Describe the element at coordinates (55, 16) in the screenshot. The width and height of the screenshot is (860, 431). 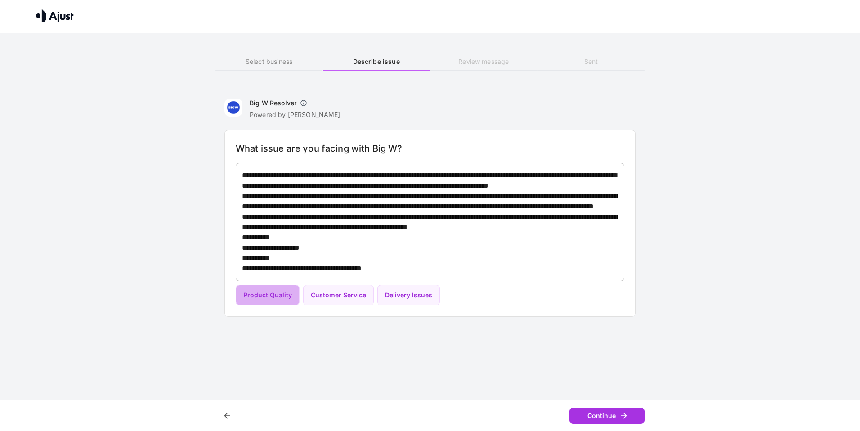
I see `img: Ajust` at that location.